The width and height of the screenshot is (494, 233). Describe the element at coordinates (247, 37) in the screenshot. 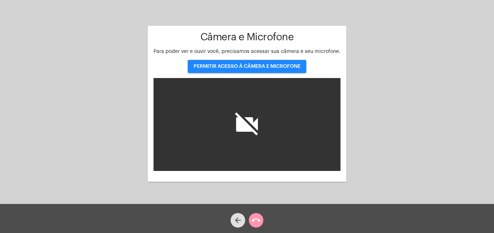

I see `h1: Câmera e Microfone` at that location.